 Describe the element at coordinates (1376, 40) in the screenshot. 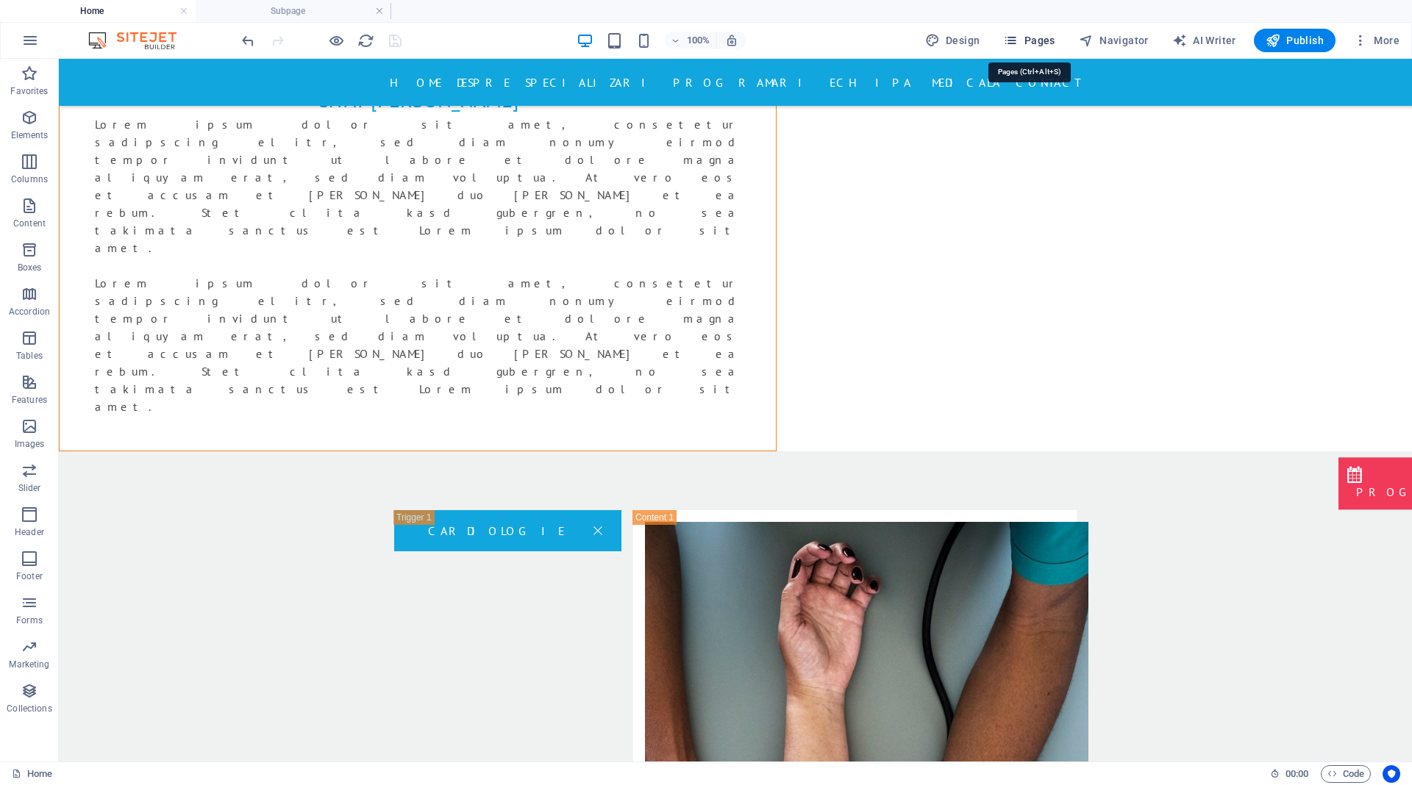

I see `span: More` at that location.